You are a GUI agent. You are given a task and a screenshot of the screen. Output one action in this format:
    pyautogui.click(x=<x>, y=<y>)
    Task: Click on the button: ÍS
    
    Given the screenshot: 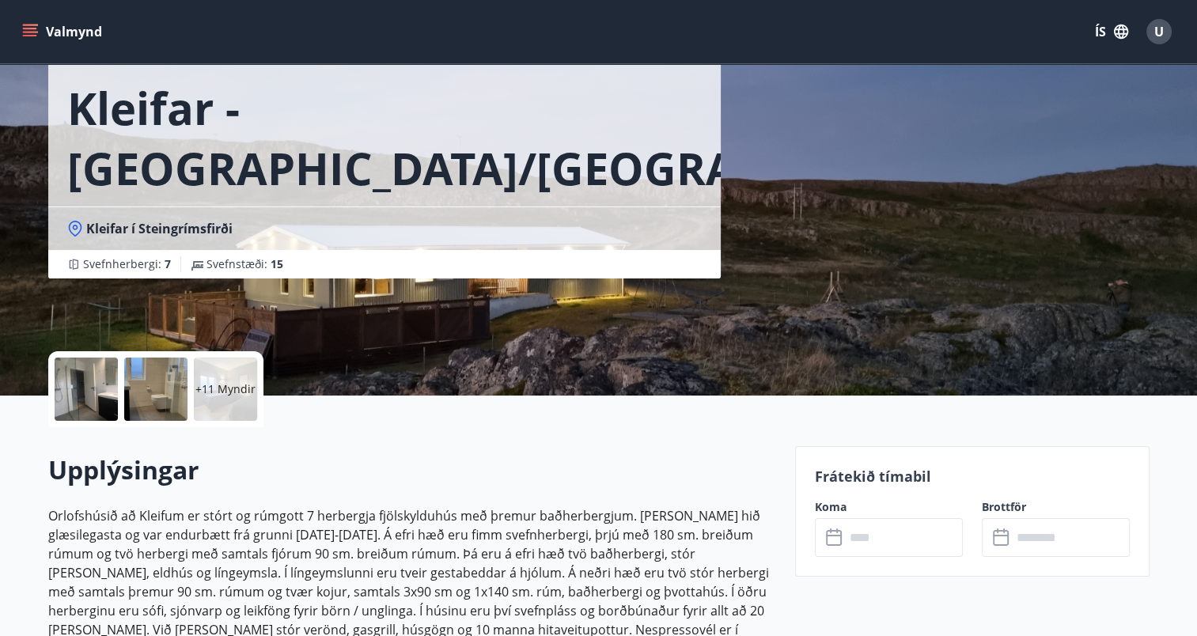 What is the action you would take?
    pyautogui.click(x=1112, y=32)
    